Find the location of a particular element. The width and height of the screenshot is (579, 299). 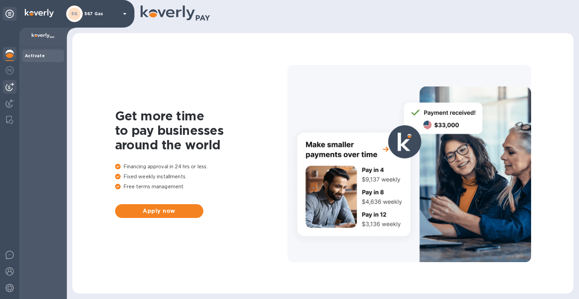

button: Apply now is located at coordinates (159, 211).